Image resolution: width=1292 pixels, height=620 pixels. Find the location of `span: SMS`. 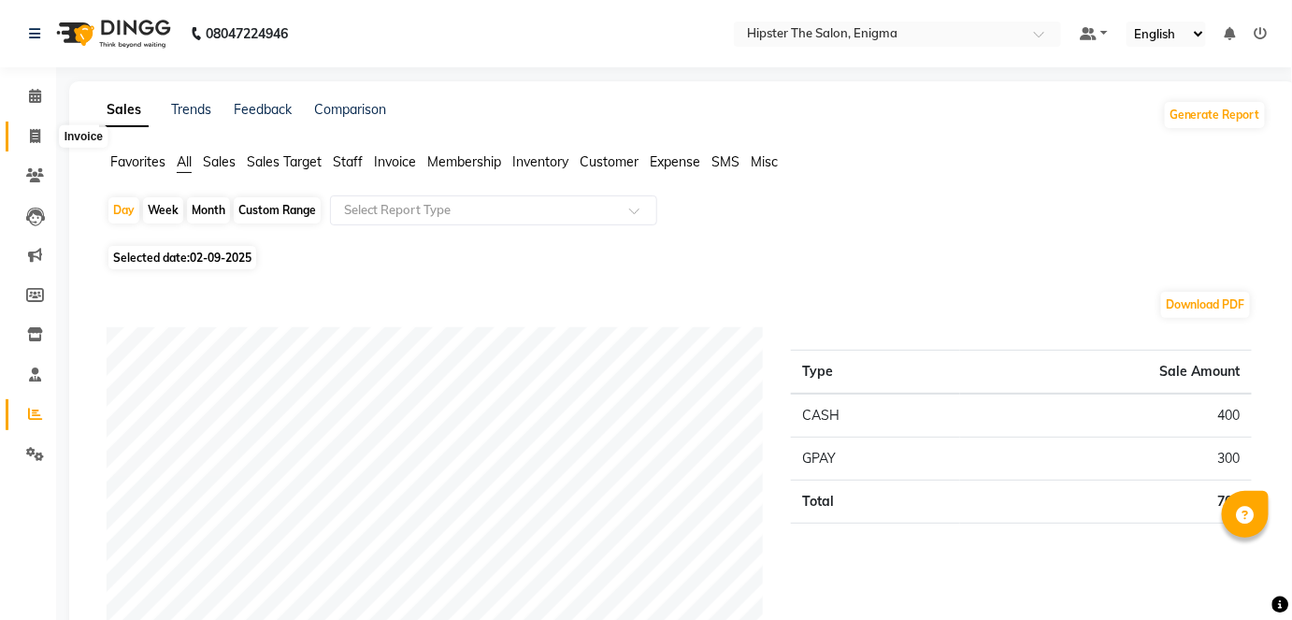

span: SMS is located at coordinates (725, 162).